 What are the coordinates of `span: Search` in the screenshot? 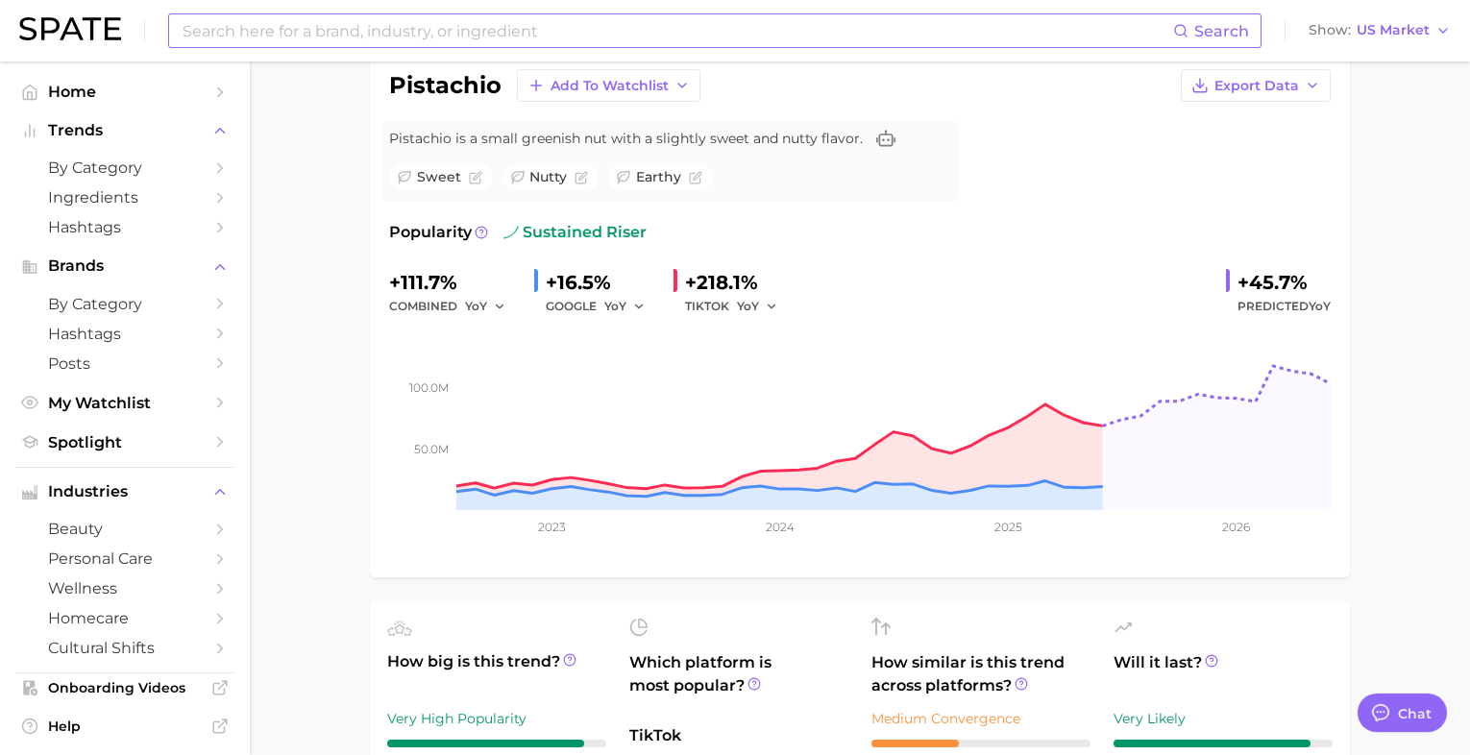 It's located at (1221, 31).